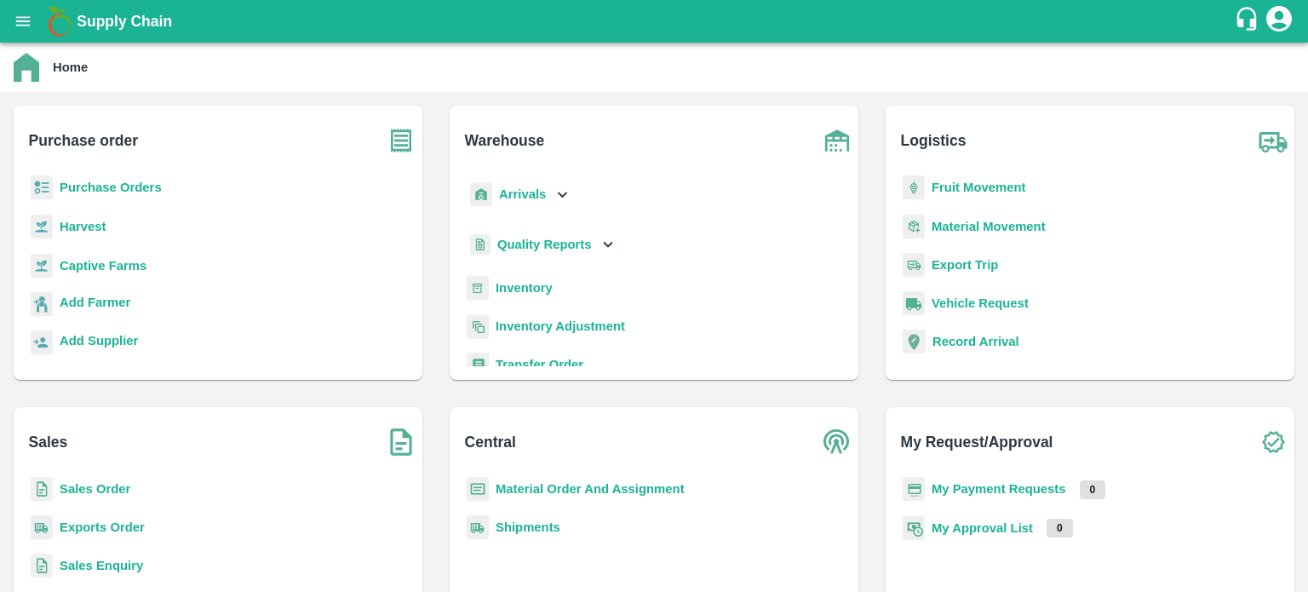  I want to click on a: Sales Order, so click(95, 489).